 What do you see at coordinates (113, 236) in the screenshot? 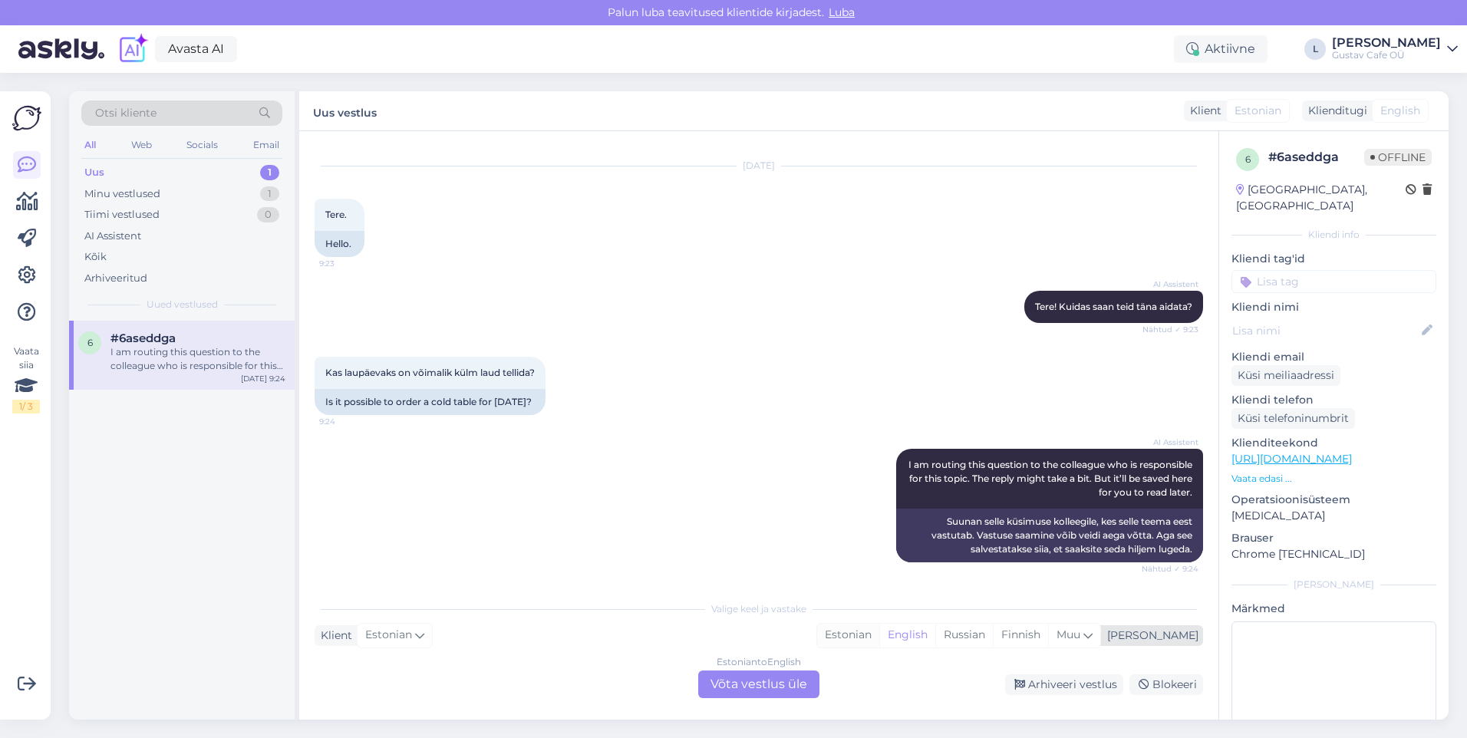
I see `div: AI Assistent` at bounding box center [113, 236].